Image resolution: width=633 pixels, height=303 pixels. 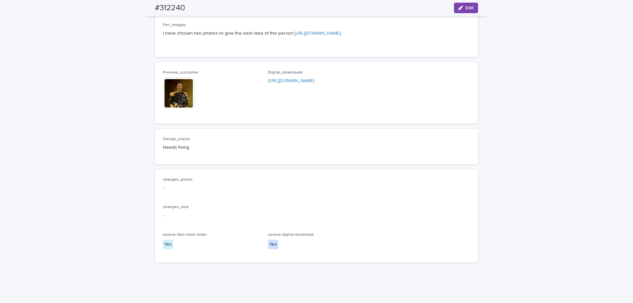 I want to click on span: changes_photo, so click(x=178, y=180).